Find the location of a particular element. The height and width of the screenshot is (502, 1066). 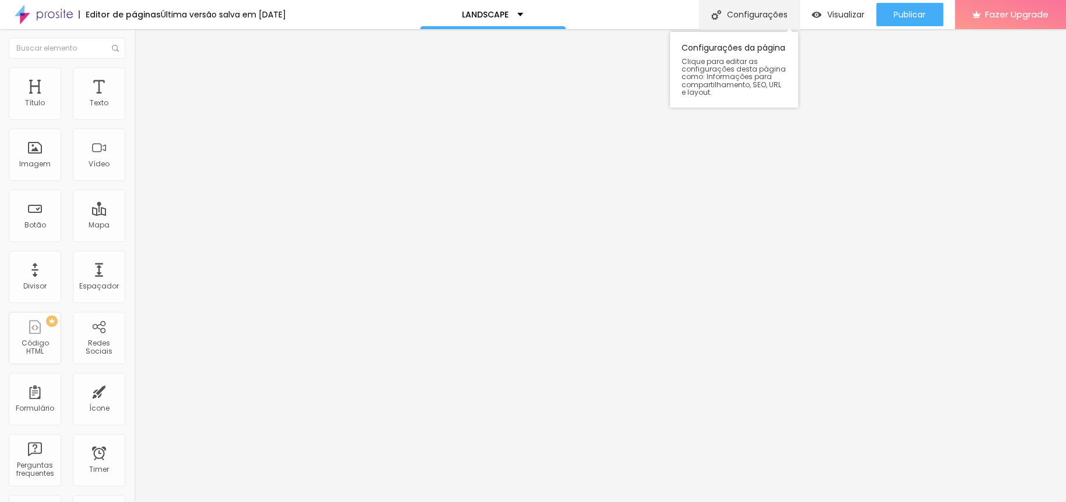

span: Clique para editar as configurações desta página como: Informações para compartilhamento, SEO, UR... is located at coordinates (734, 77).